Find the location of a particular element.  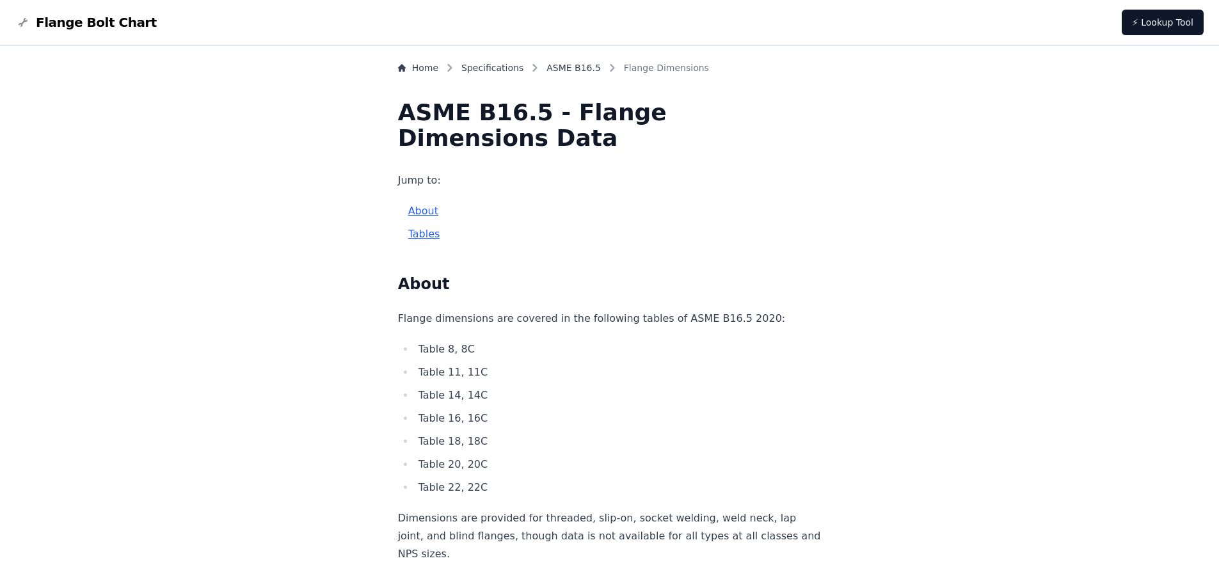

a: Home is located at coordinates (418, 68).